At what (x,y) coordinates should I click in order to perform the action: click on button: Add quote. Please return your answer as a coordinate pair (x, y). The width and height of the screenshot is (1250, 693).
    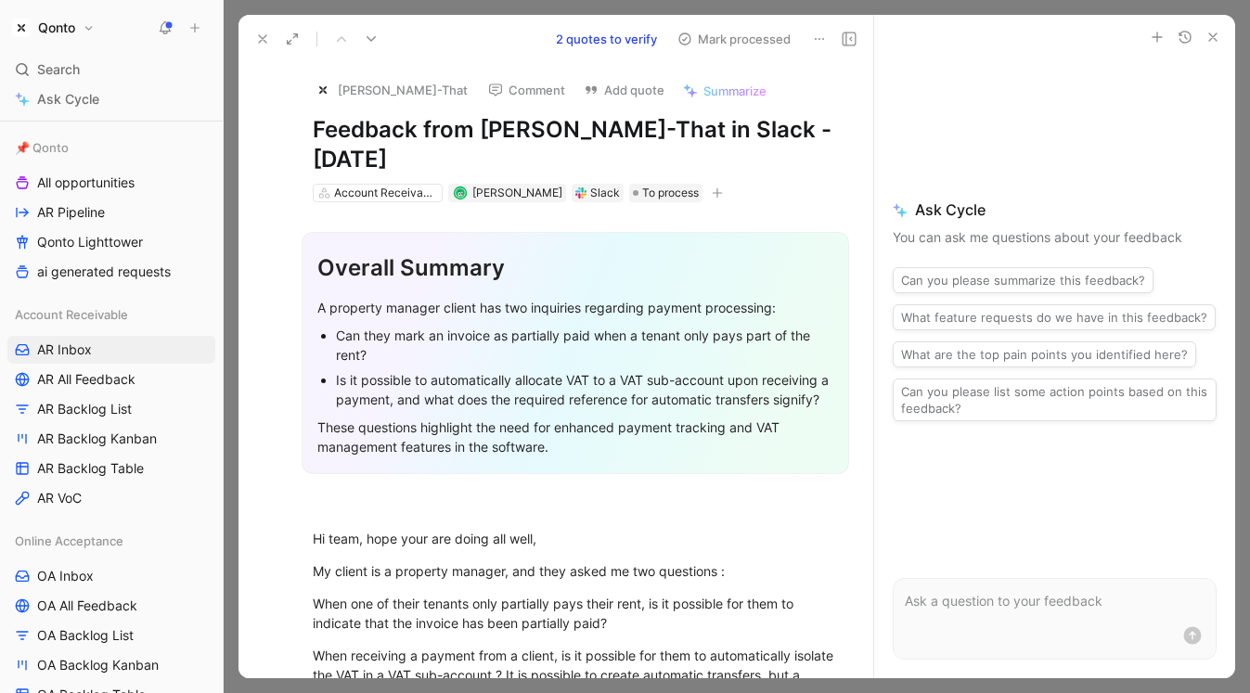
    Looking at the image, I should click on (624, 90).